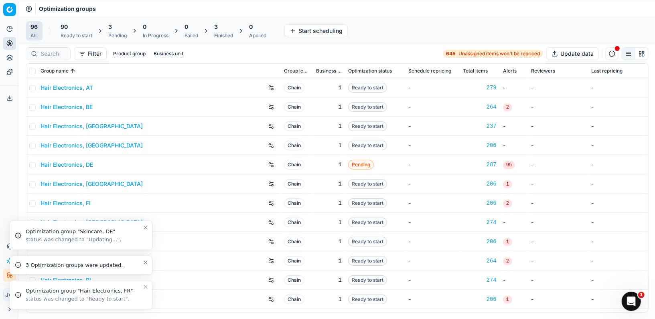 The image size is (655, 319). What do you see at coordinates (90, 54) in the screenshot?
I see `button: Filter` at bounding box center [90, 54].